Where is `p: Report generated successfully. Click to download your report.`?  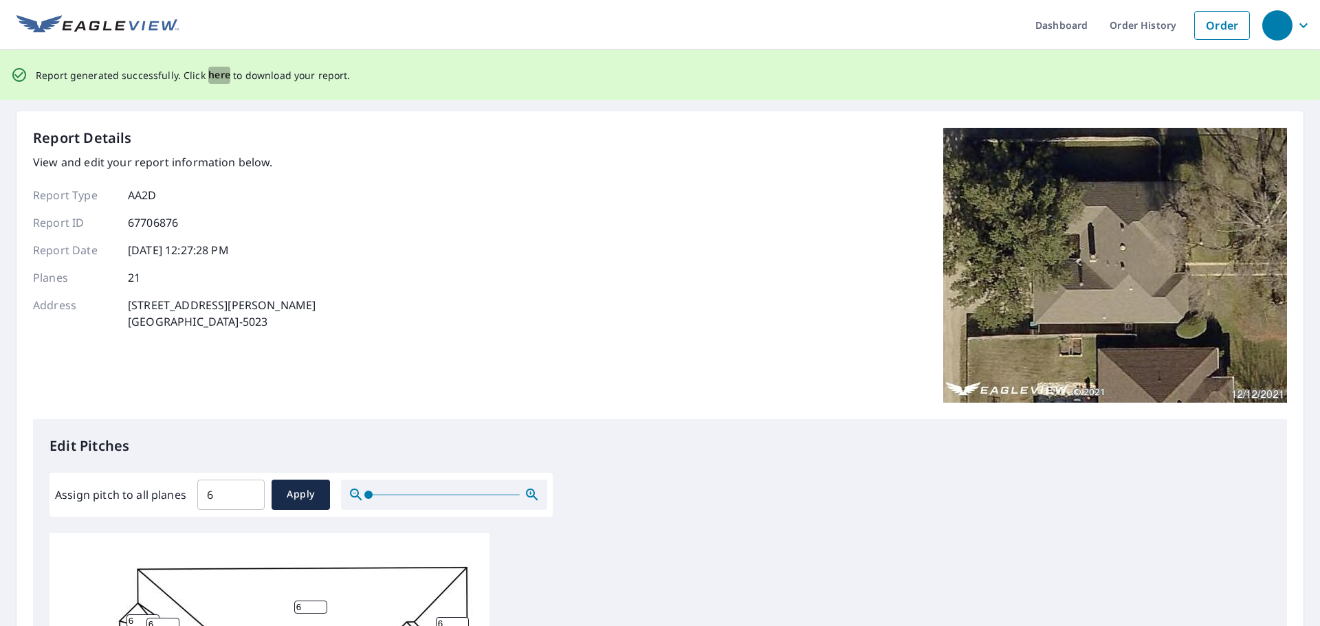
p: Report generated successfully. Click to download your report. is located at coordinates (193, 75).